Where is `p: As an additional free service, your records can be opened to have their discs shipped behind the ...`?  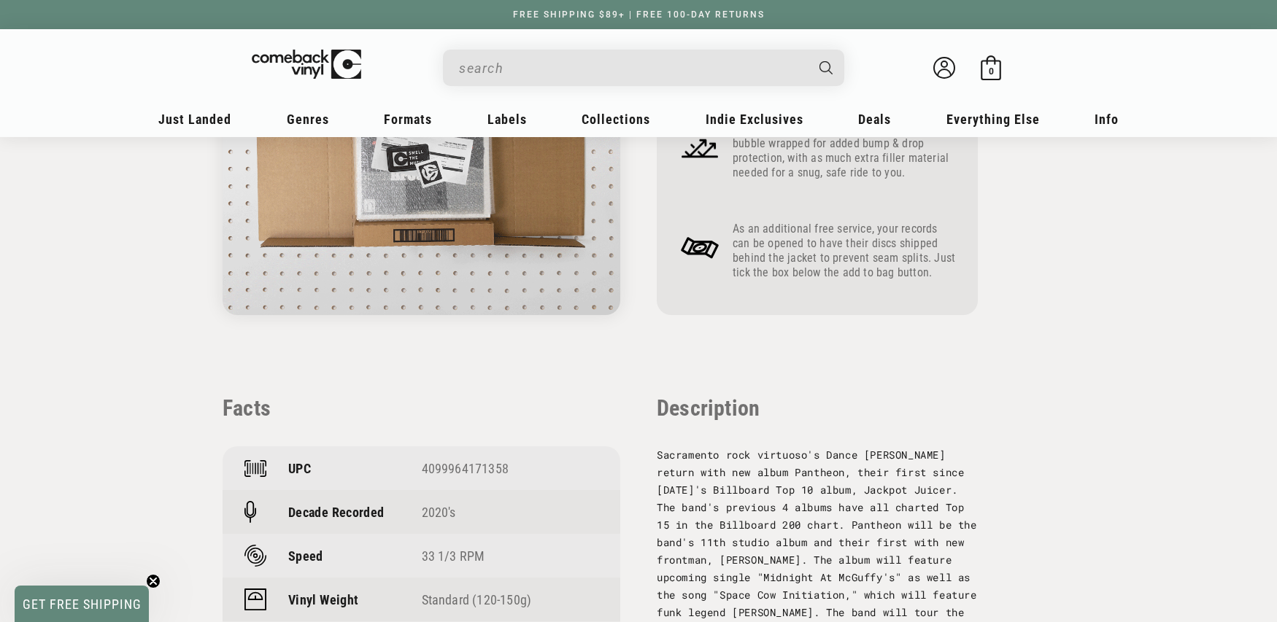 p: As an additional free service, your records can be opened to have their discs shipped behind the ... is located at coordinates (844, 251).